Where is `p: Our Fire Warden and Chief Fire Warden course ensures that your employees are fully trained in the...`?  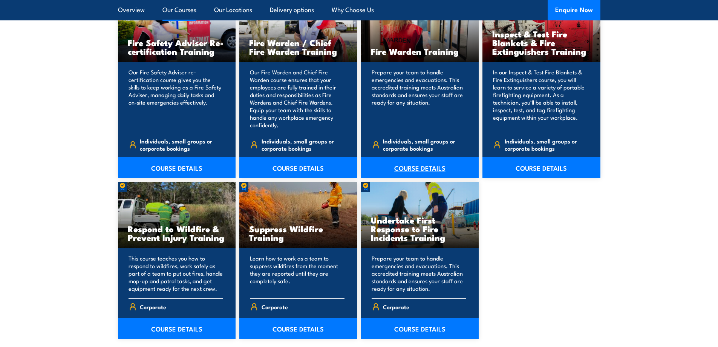 p: Our Fire Warden and Chief Fire Warden course ensures that your employees are fully trained in the... is located at coordinates (297, 98).